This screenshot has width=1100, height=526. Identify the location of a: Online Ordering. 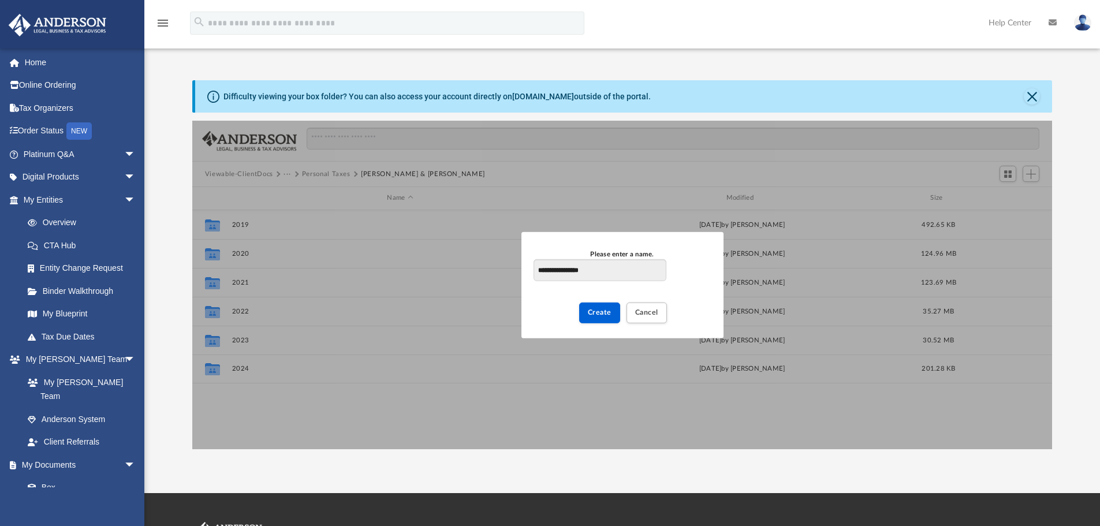
(80, 85).